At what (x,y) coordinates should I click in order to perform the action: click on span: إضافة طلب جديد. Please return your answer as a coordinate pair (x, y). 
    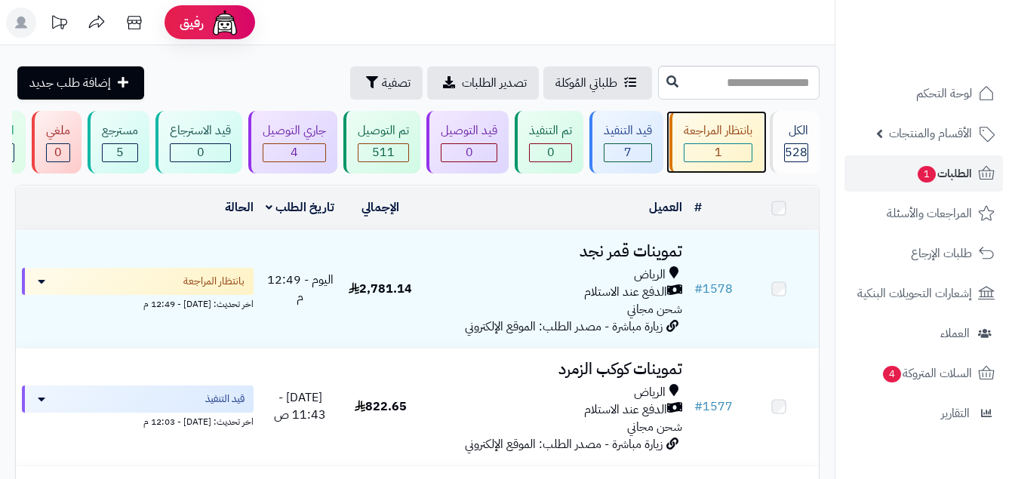
    Looking at the image, I should click on (70, 83).